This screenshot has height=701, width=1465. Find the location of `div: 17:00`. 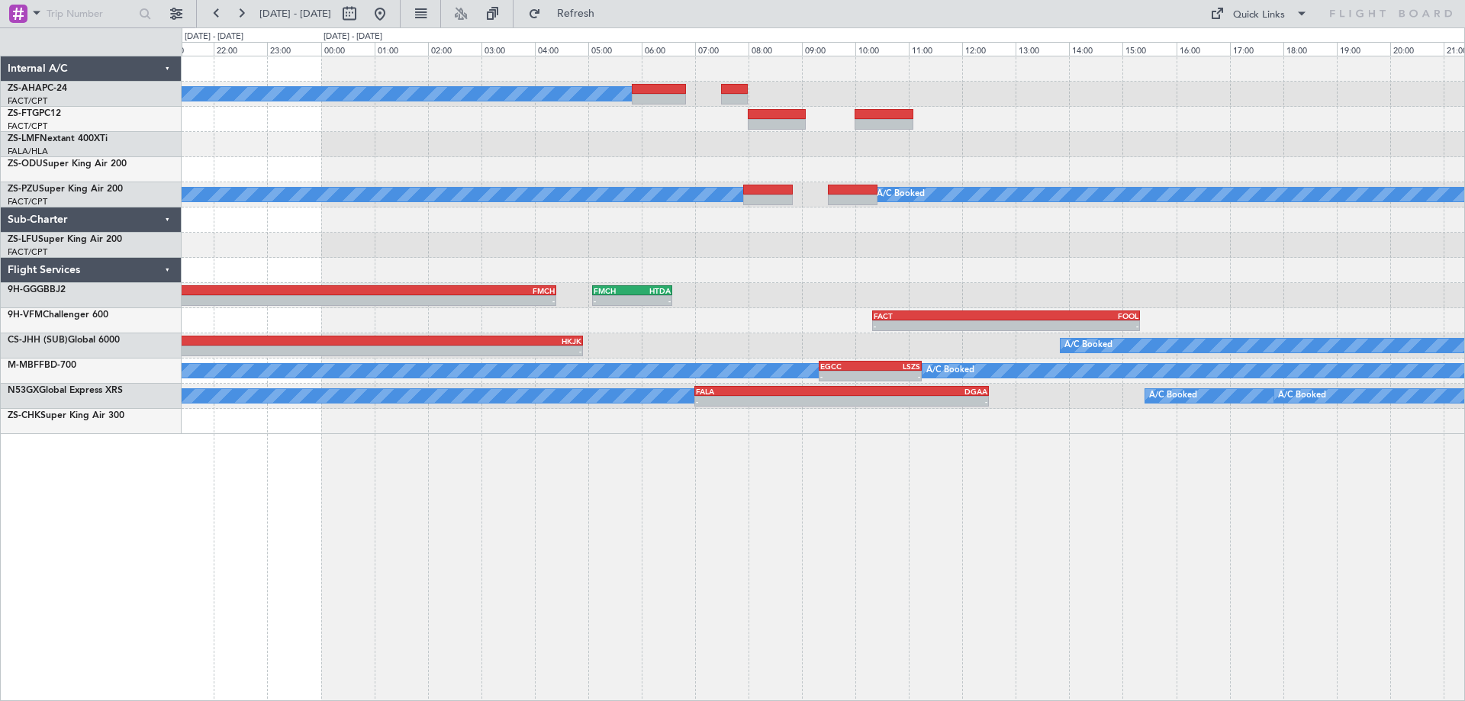

div: 17:00 is located at coordinates (1257, 49).